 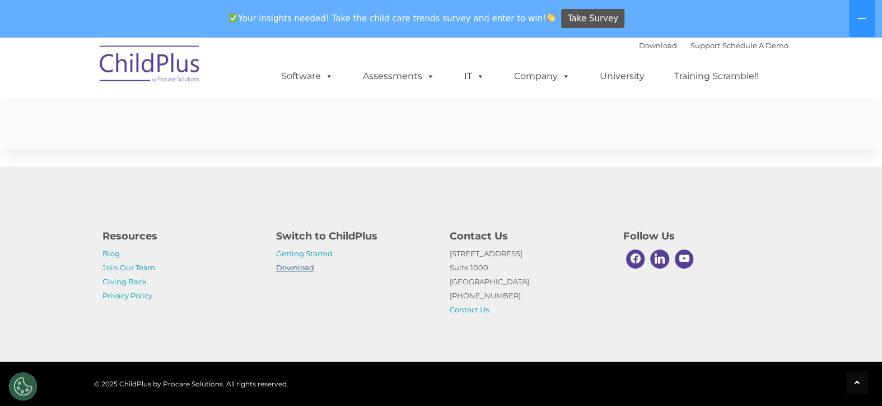 I want to click on a: Youtube, so click(x=685, y=259).